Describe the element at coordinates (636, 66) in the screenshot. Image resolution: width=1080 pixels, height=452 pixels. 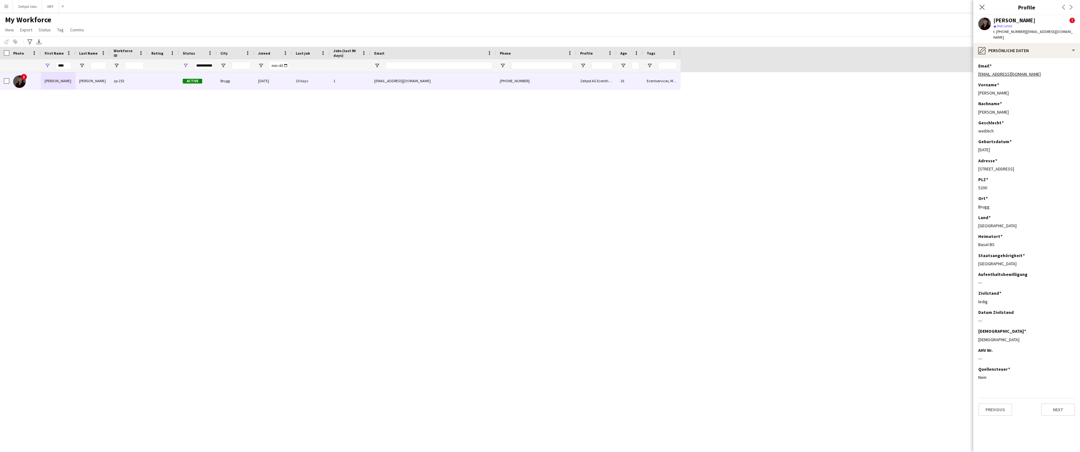
I see `input: Age Filter Input` at that location.